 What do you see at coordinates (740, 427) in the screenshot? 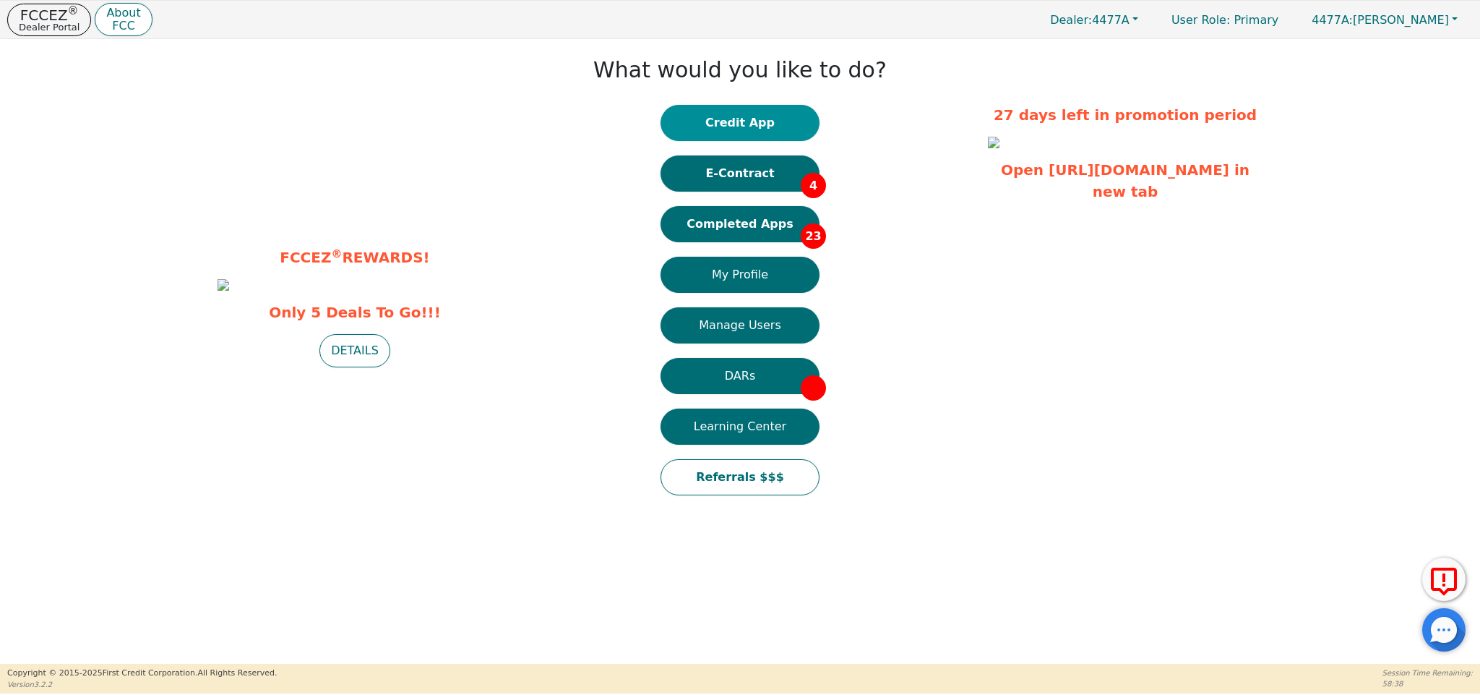
I see `button: Learning Center` at bounding box center [740, 427].